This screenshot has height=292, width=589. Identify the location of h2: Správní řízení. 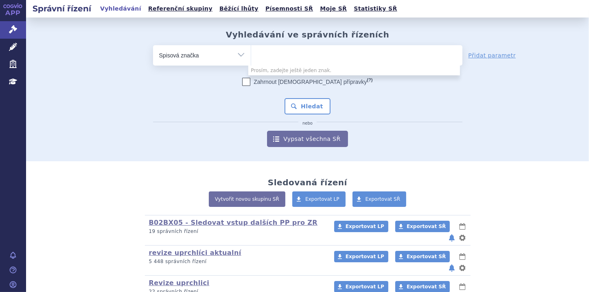
(62, 9).